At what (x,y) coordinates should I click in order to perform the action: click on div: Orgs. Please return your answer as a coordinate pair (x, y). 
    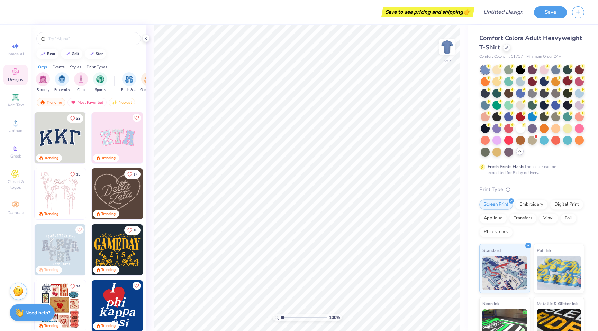
    Looking at the image, I should click on (43, 67).